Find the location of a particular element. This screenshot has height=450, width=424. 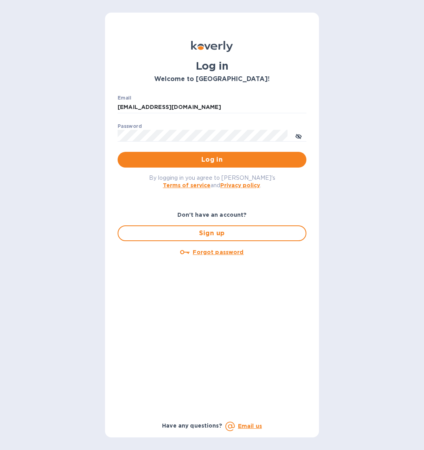

a: Email us is located at coordinates (250, 426).